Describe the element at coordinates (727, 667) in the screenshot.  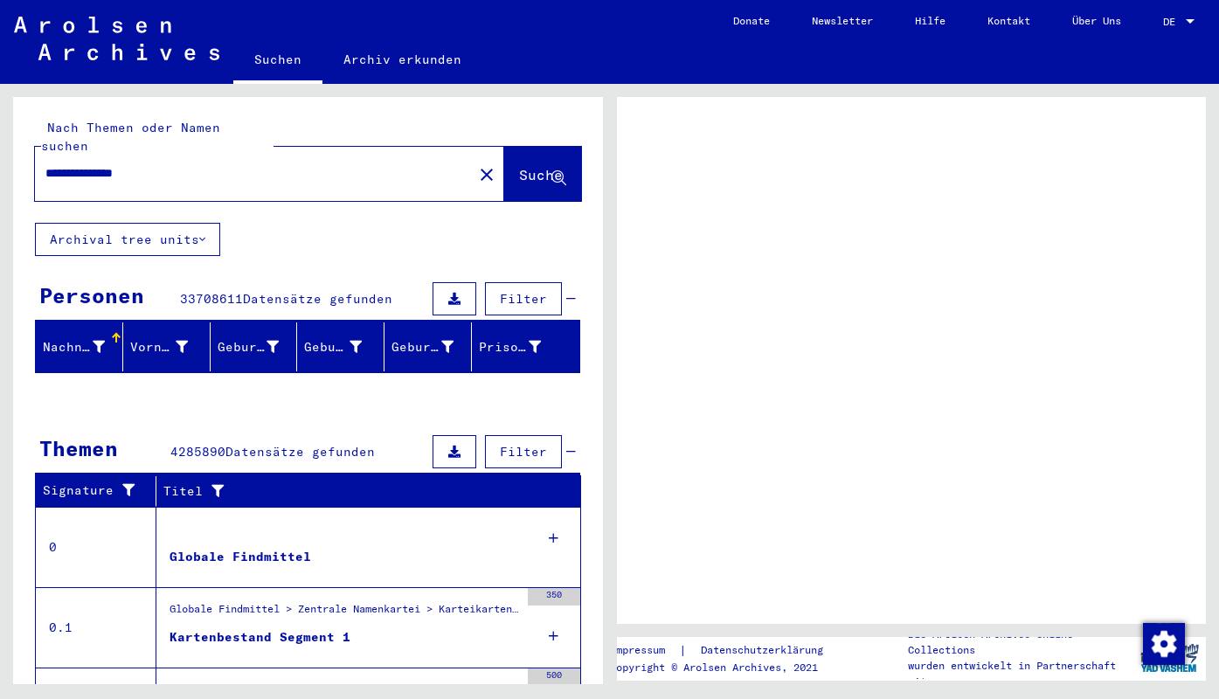
I see `p: Copyright © Arolsen Archives, 2021` at that location.